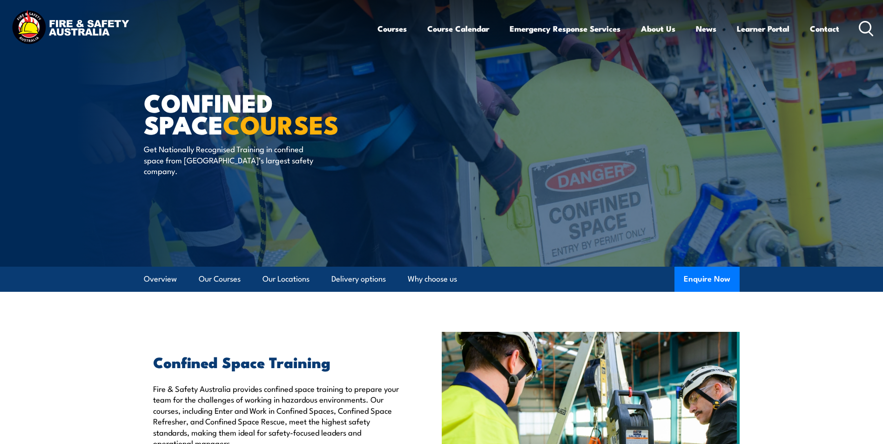  Describe the element at coordinates (392, 28) in the screenshot. I see `a: Courses` at that location.